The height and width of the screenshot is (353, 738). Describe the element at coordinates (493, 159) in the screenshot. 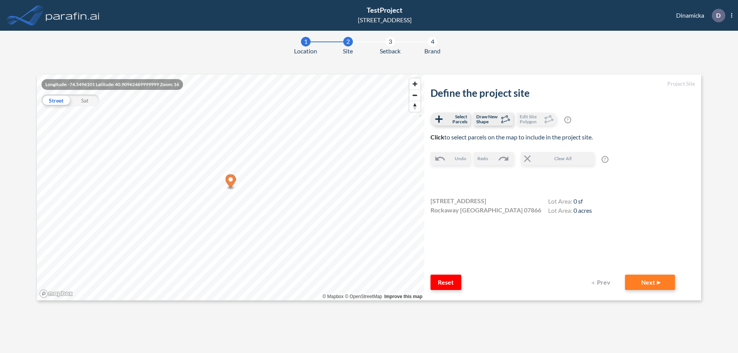

I see `button: Redo` at that location.